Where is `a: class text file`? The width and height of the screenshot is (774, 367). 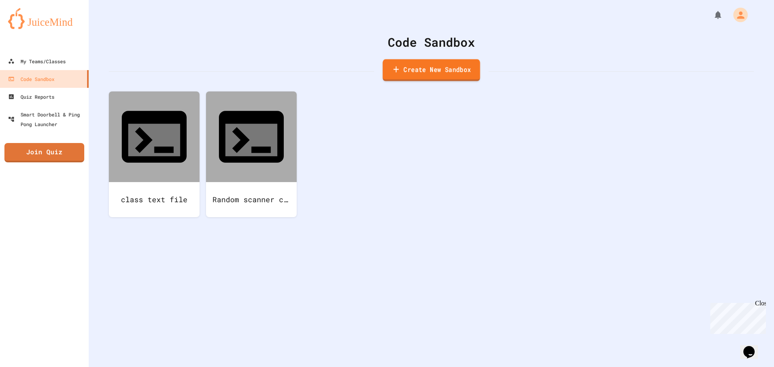 a: class text file is located at coordinates (154, 154).